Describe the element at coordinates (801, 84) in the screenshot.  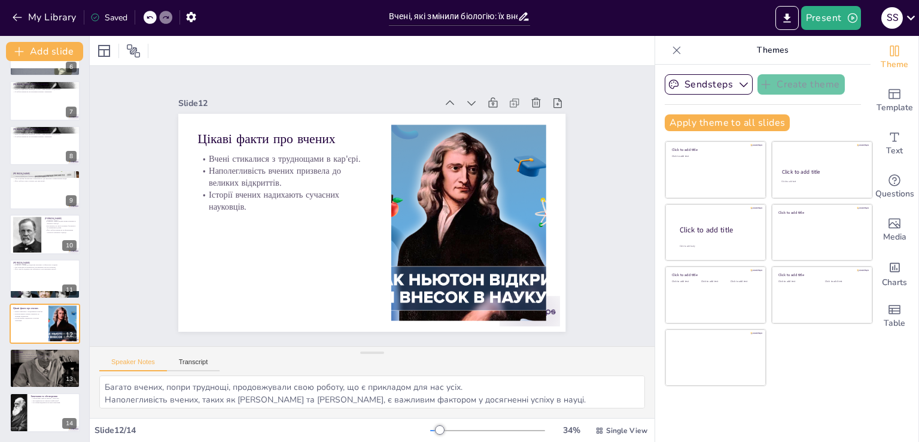
I see `button: Create theme` at that location.